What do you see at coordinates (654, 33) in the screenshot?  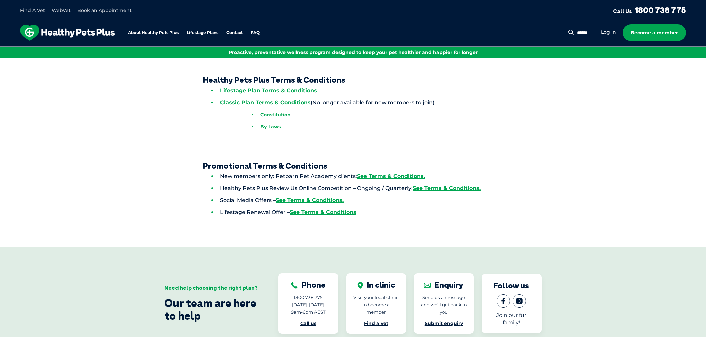 I see `a: Become a member` at bounding box center [654, 33].